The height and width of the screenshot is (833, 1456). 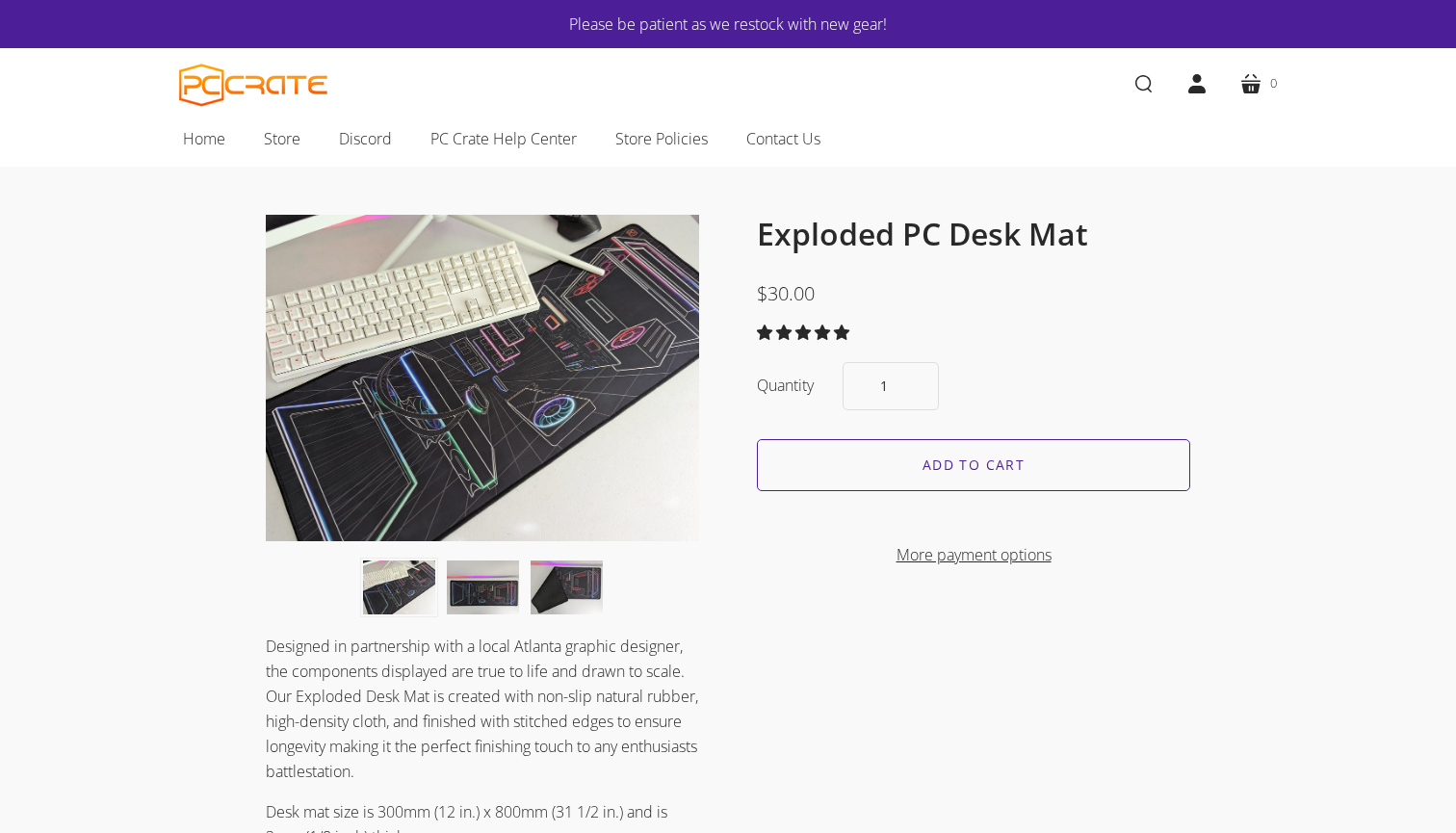 I want to click on span: Store Policies, so click(x=662, y=138).